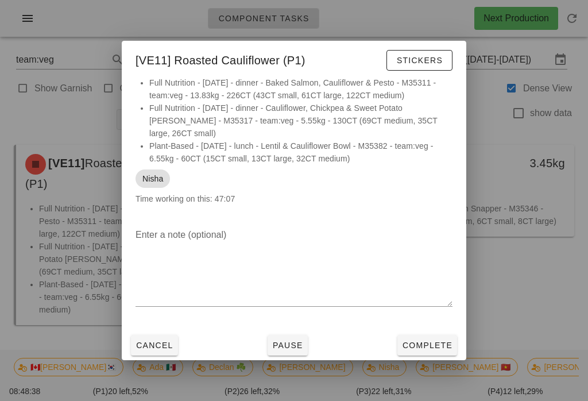 The height and width of the screenshot is (401, 588). What do you see at coordinates (427, 345) in the screenshot?
I see `span: Complete` at bounding box center [427, 345].